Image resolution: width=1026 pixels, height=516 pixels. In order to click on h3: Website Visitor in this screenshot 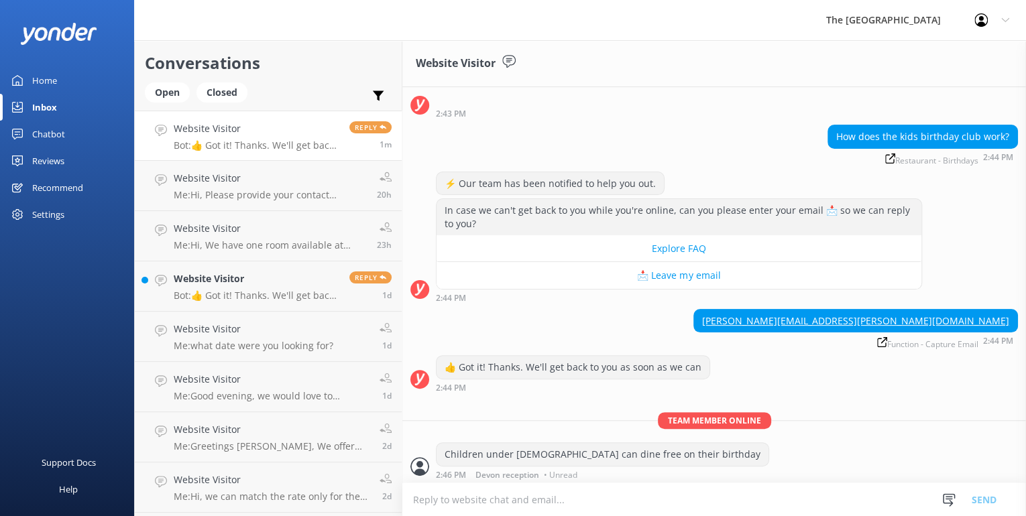, I will do `click(455, 64)`.